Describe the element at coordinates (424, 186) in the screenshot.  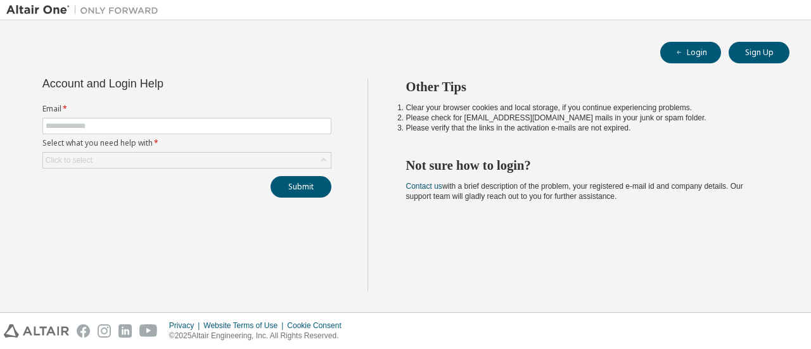
I see `a: Contact us` at that location.